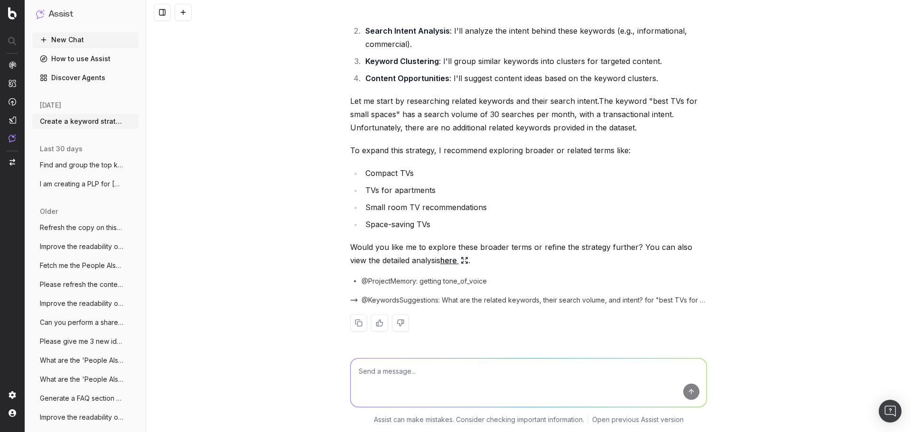 This screenshot has width=911, height=432. Describe the element at coordinates (528, 254) in the screenshot. I see `p: Would you like me to explore these broader terms or refine the strategy further? You can also vie...` at that location.